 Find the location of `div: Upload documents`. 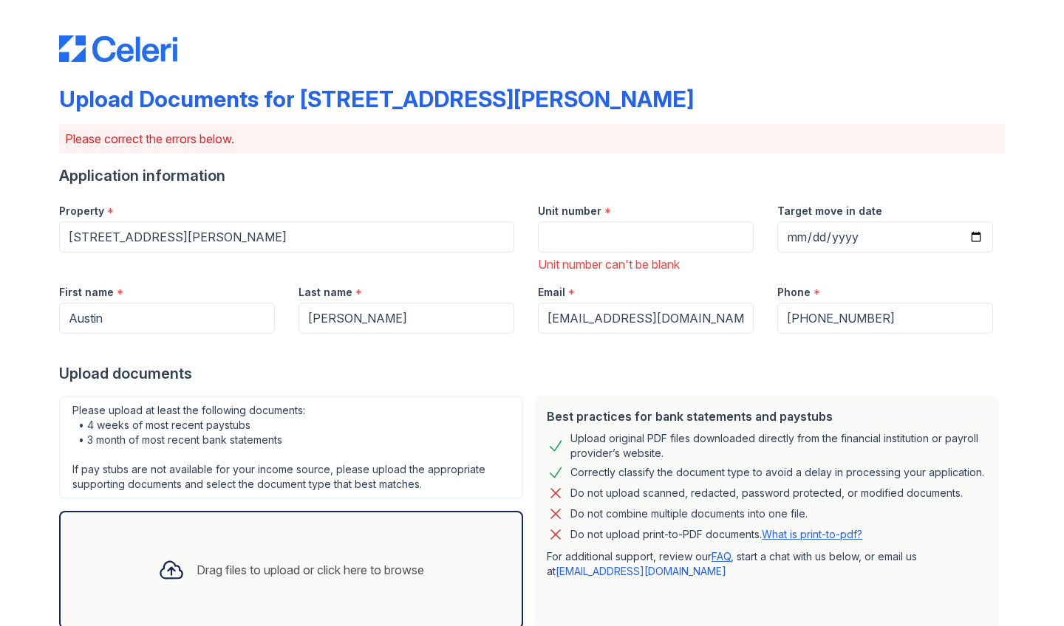

div: Upload documents is located at coordinates (532, 374).